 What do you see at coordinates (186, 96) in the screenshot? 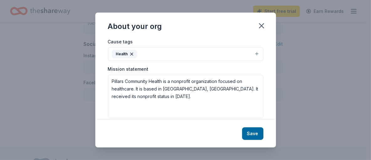
I see `textarea: Pillars Community Health is a nonprofit organization focused on healthcare. It is based in [GEOGR...` at bounding box center [186, 96].